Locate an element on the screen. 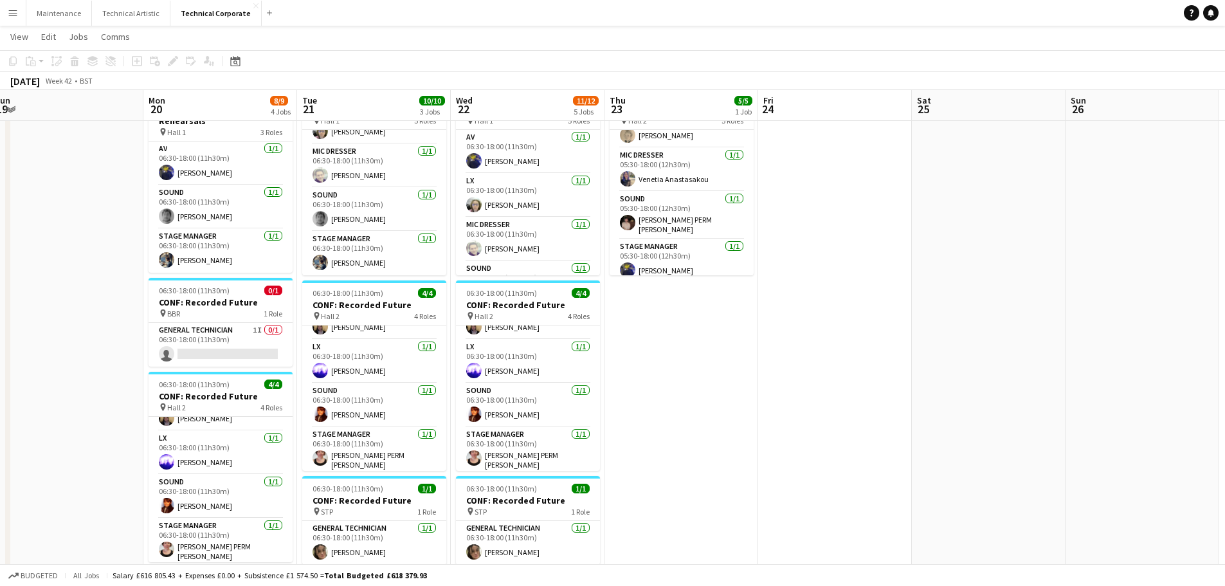 This screenshot has width=1225, height=586. button: Maintenance is located at coordinates (59, 13).